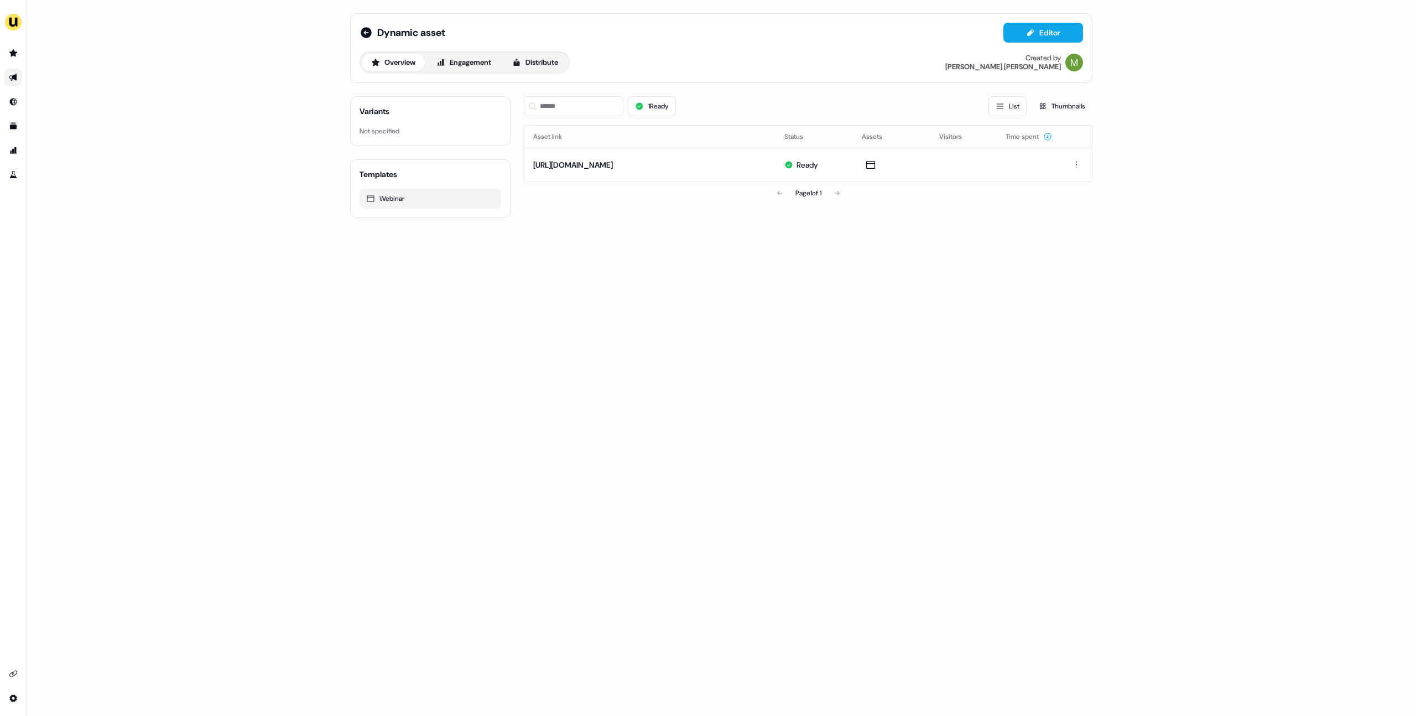 The width and height of the screenshot is (1416, 716). Describe the element at coordinates (1043, 33) in the screenshot. I see `button: Editor` at that location.